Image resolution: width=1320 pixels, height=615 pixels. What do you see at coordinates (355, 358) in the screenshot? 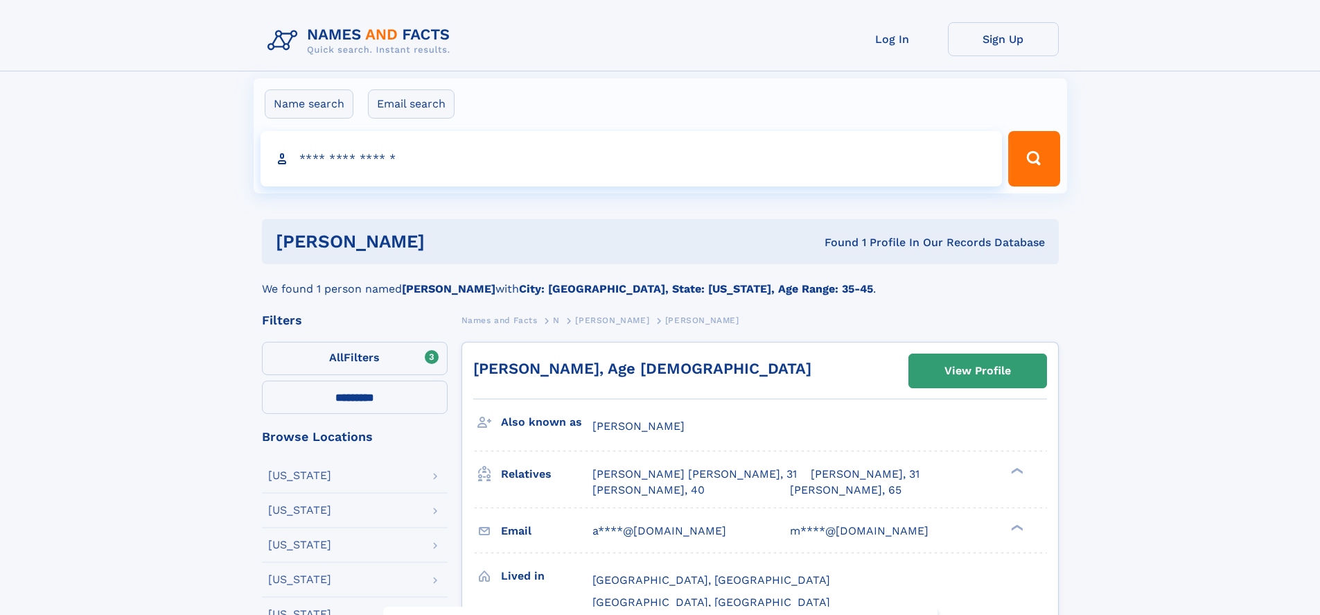
I see `label: Filters` at bounding box center [355, 358].